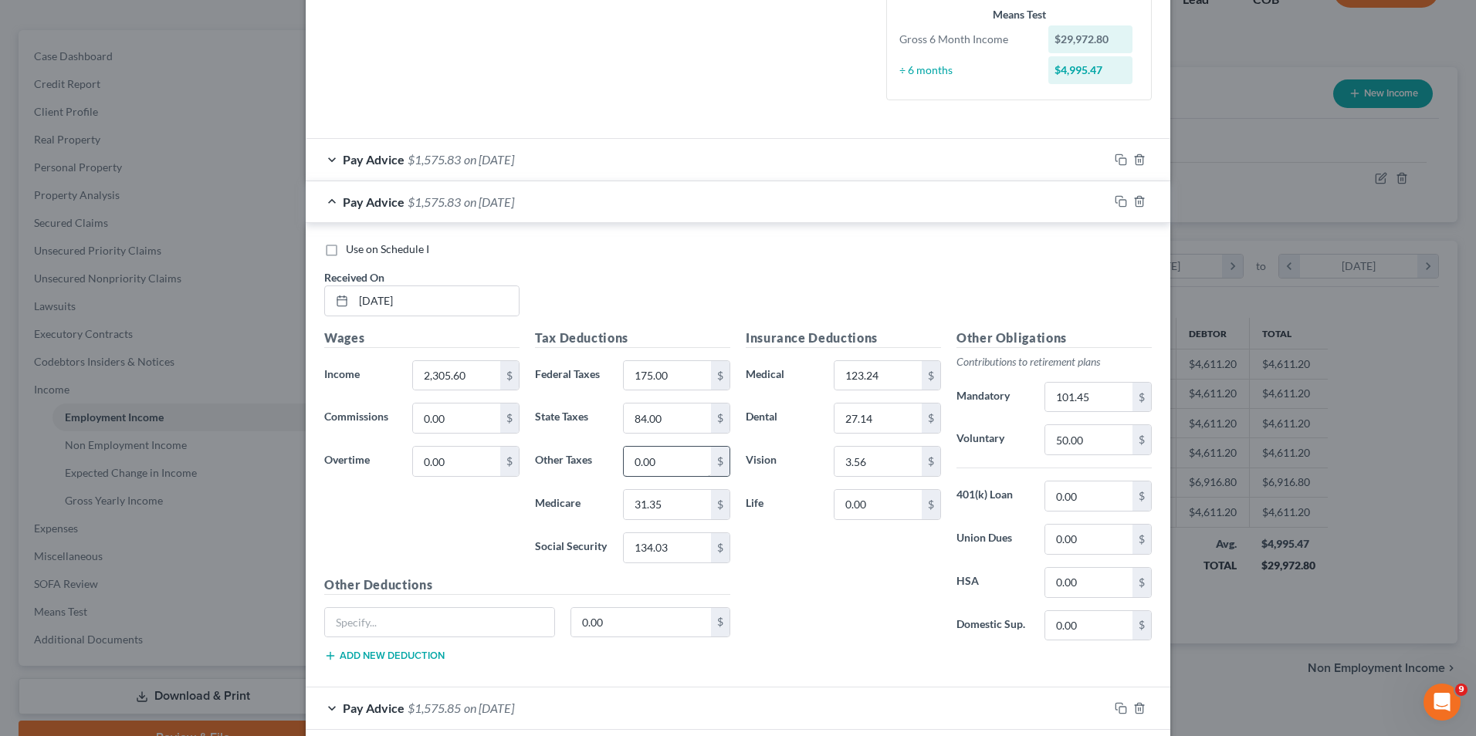 The width and height of the screenshot is (1476, 736). What do you see at coordinates (992, 496) in the screenshot?
I see `label: 401(k) Loan` at bounding box center [992, 496].